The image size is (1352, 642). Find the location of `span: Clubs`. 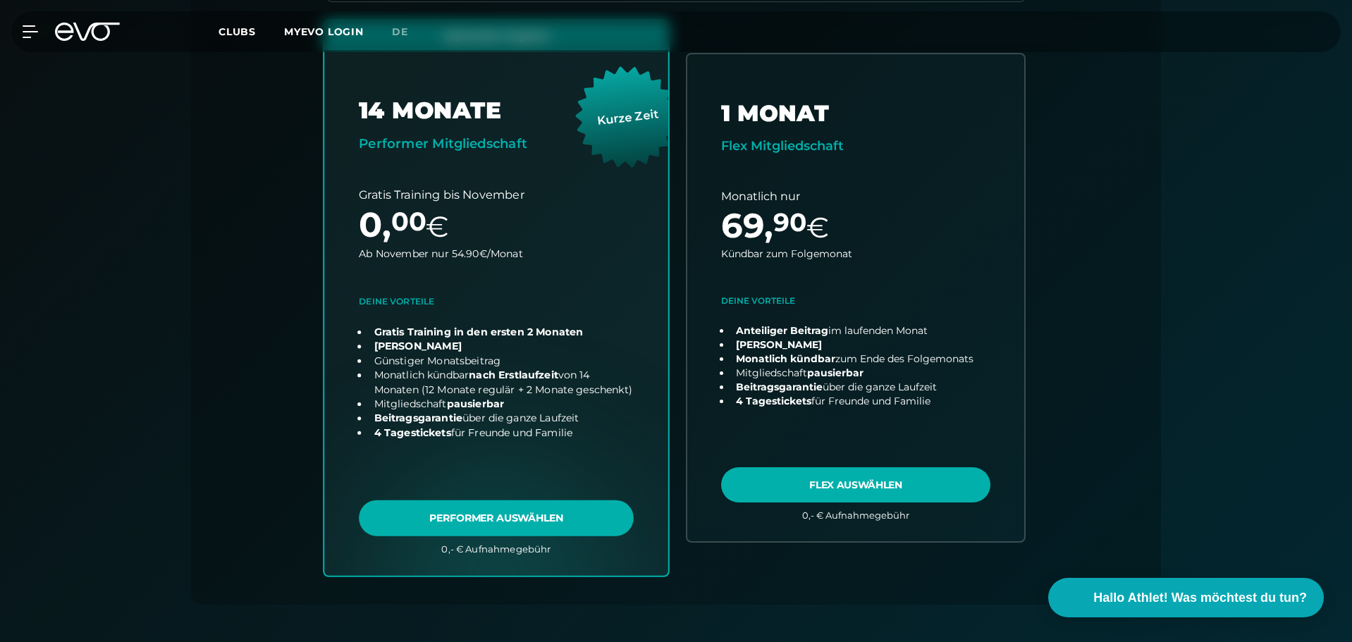

span: Clubs is located at coordinates (237, 32).